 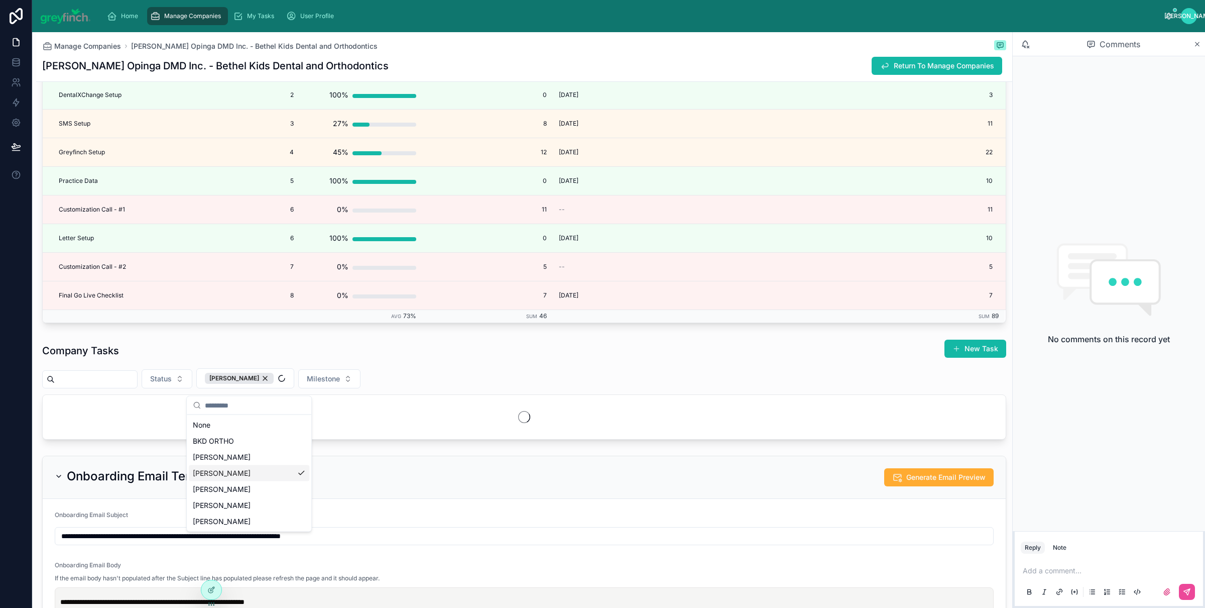 What do you see at coordinates (82, 152) in the screenshot?
I see `span: Greyfinch Setup` at bounding box center [82, 152].